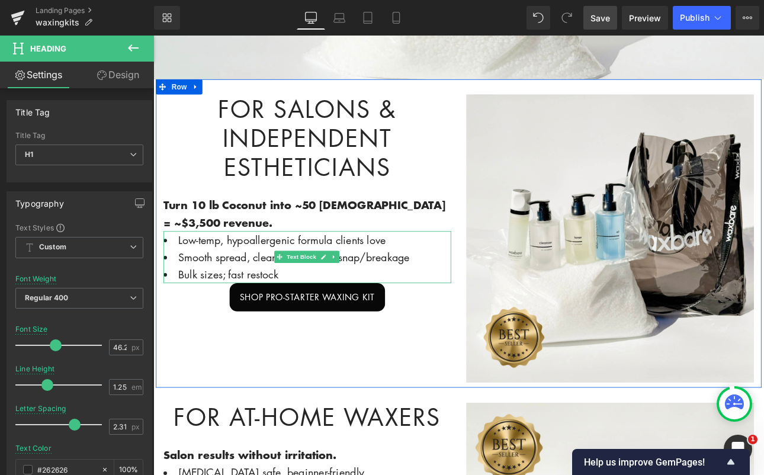 The image size is (764, 475). I want to click on span: Save, so click(600, 18).